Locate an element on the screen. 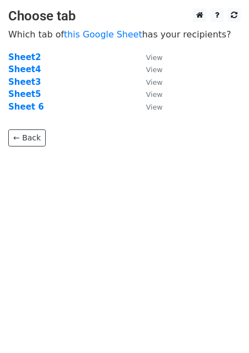 This screenshot has width=249, height=353. a: this Google Sheet is located at coordinates (103, 34).